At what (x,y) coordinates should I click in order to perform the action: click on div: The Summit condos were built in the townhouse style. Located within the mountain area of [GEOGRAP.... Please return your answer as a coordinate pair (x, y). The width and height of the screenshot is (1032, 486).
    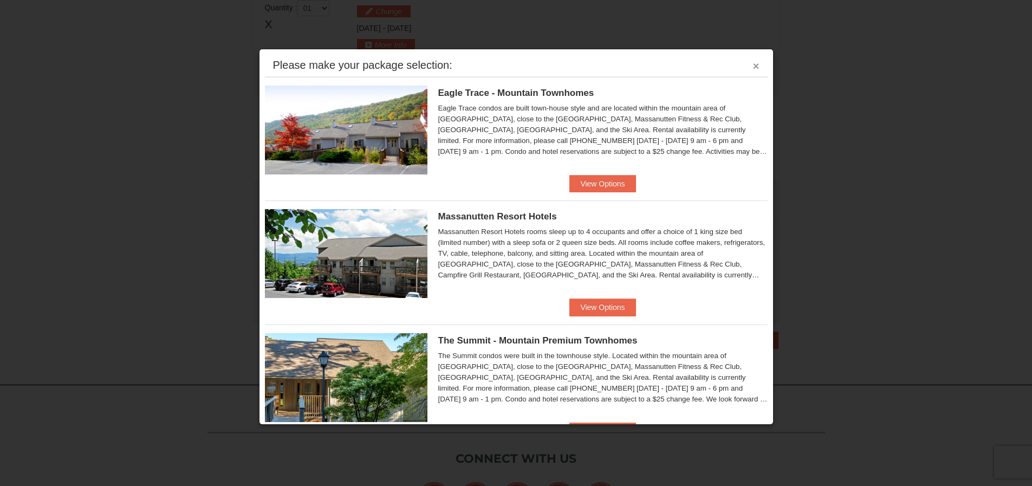
    Looking at the image, I should click on (603, 378).